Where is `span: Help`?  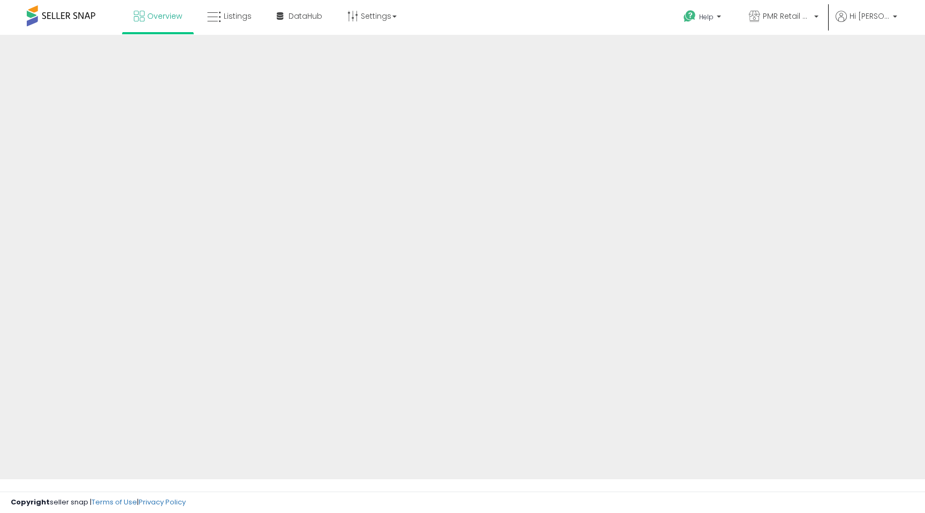
span: Help is located at coordinates (706, 17).